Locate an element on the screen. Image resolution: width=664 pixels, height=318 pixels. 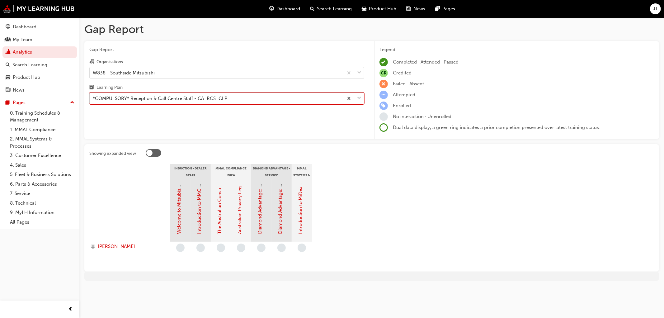
a: pages-iconPages is located at coordinates (445, 9).